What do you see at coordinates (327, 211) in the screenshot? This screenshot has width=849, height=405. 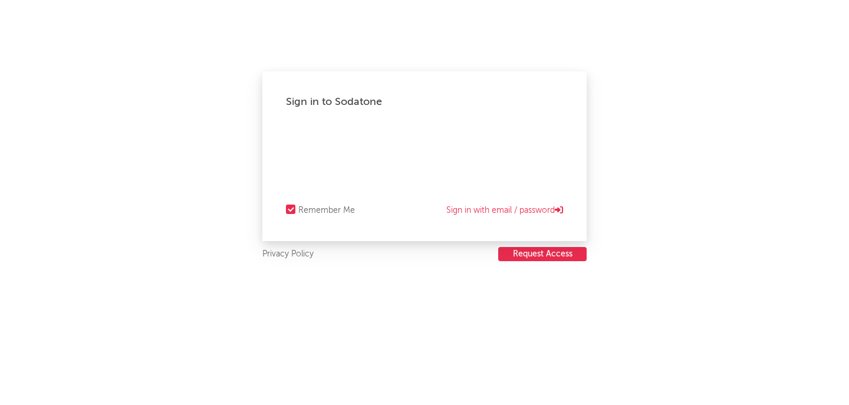 I see `div: Remember Me` at bounding box center [327, 211].